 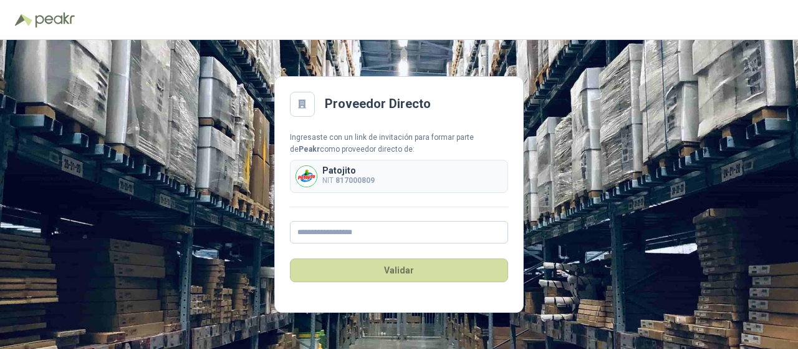 I want to click on b: Peakr, so click(x=309, y=149).